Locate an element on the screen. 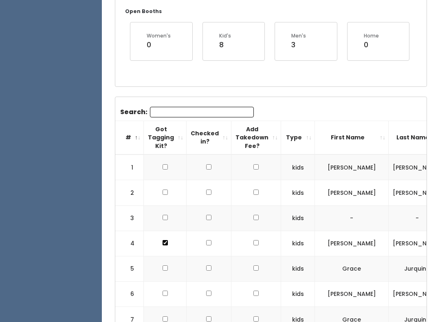 This screenshot has width=440, height=322. th: Type: activate to sort column ascending is located at coordinates (298, 137).